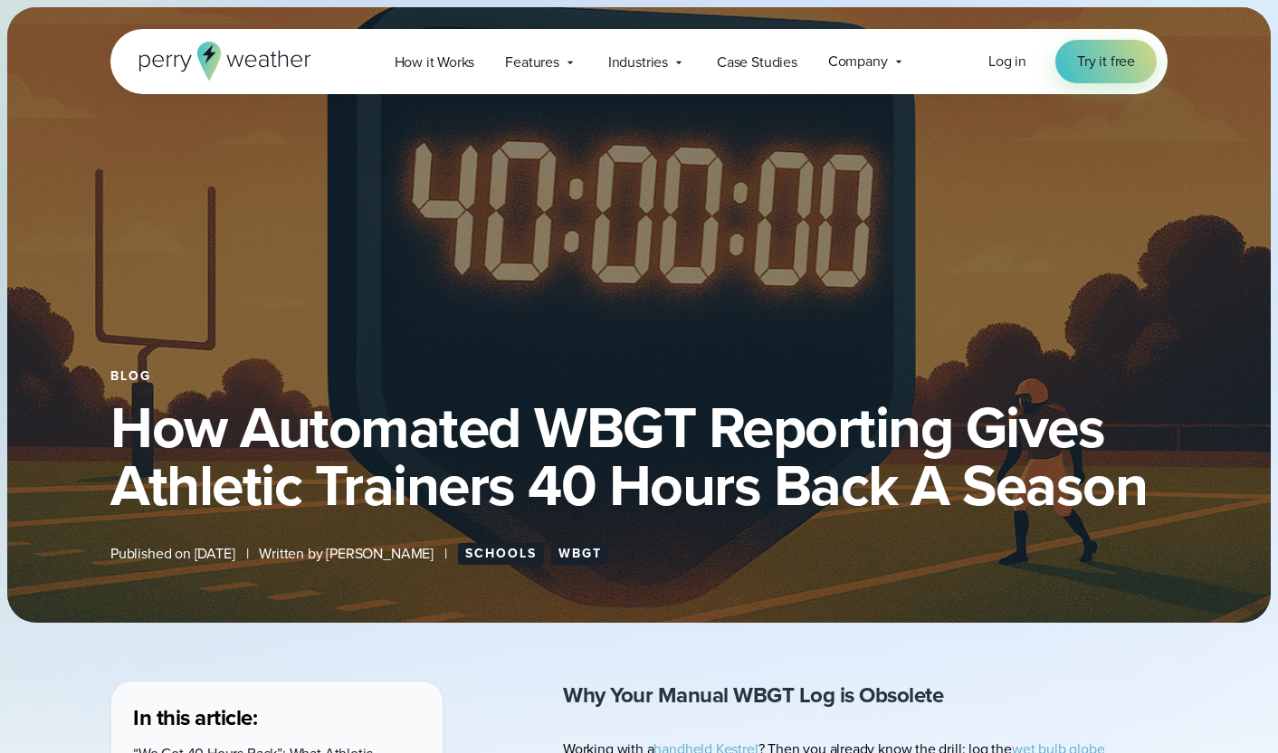  Describe the element at coordinates (532, 62) in the screenshot. I see `span: Features` at that location.